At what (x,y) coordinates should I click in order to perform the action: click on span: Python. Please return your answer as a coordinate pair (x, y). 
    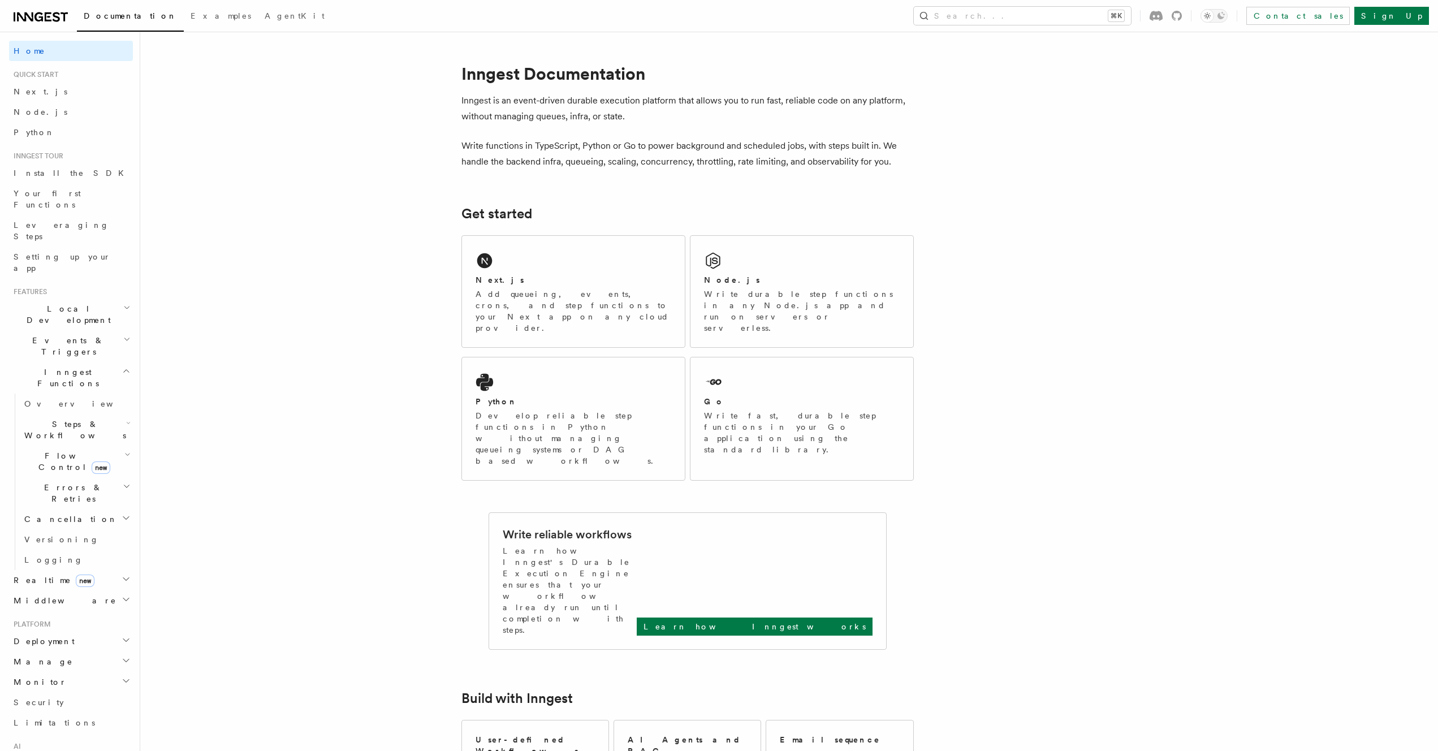
    Looking at the image, I should click on (34, 132).